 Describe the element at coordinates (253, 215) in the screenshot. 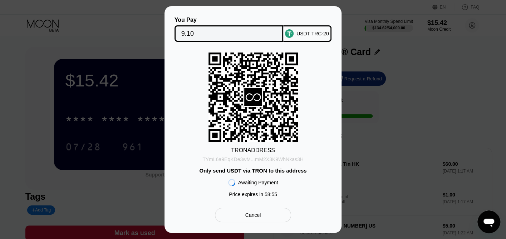

I see `div: Cancel` at that location.